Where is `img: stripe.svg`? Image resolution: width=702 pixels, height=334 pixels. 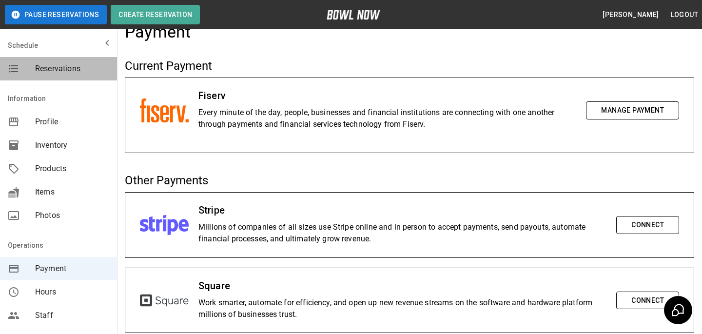 img: stripe.svg is located at coordinates (164, 225).